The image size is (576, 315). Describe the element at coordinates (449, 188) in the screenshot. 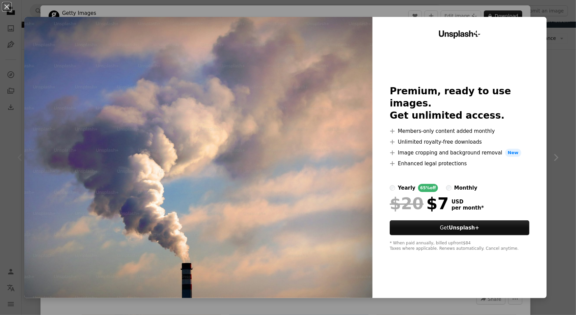

I see `input: monthly` at that location.